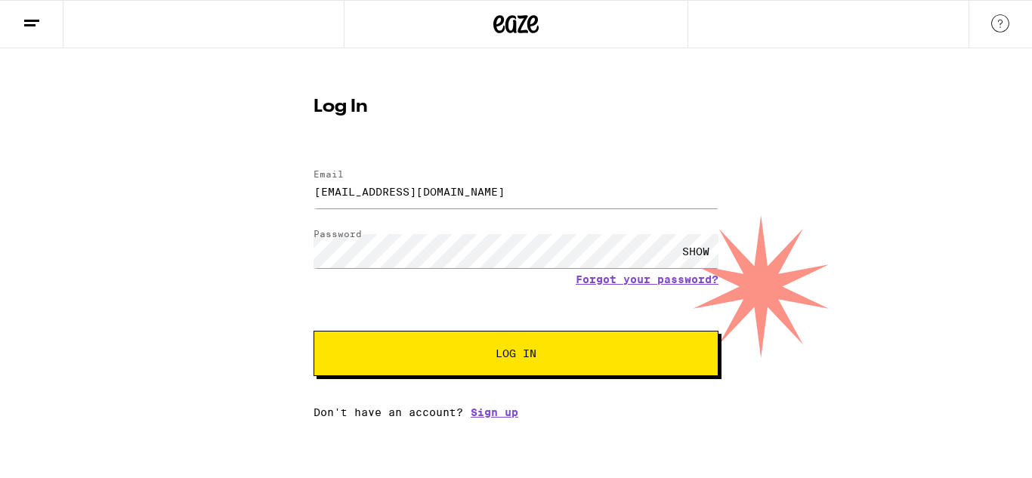  I want to click on a: Sign up, so click(494, 413).